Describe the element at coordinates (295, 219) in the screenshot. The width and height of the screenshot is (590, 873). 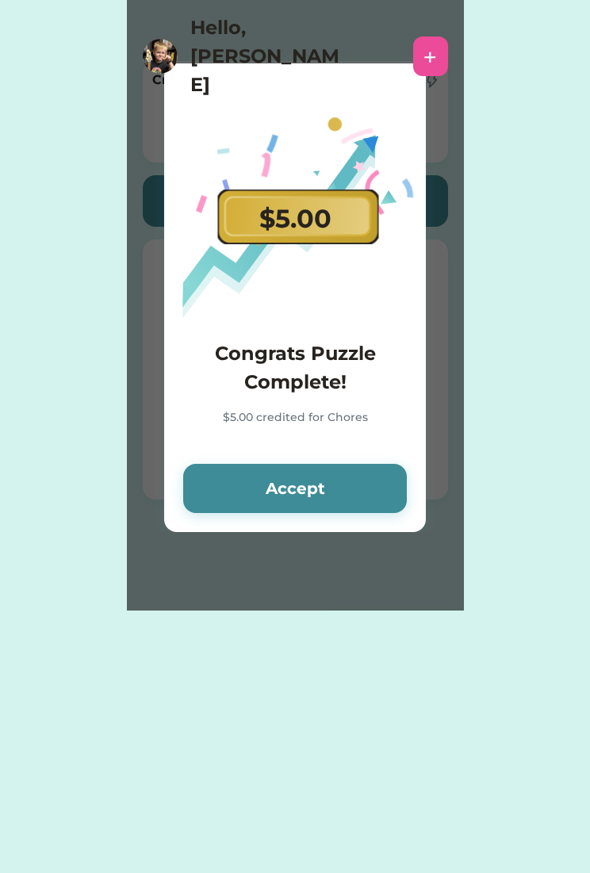
I see `div: $5.00` at that location.